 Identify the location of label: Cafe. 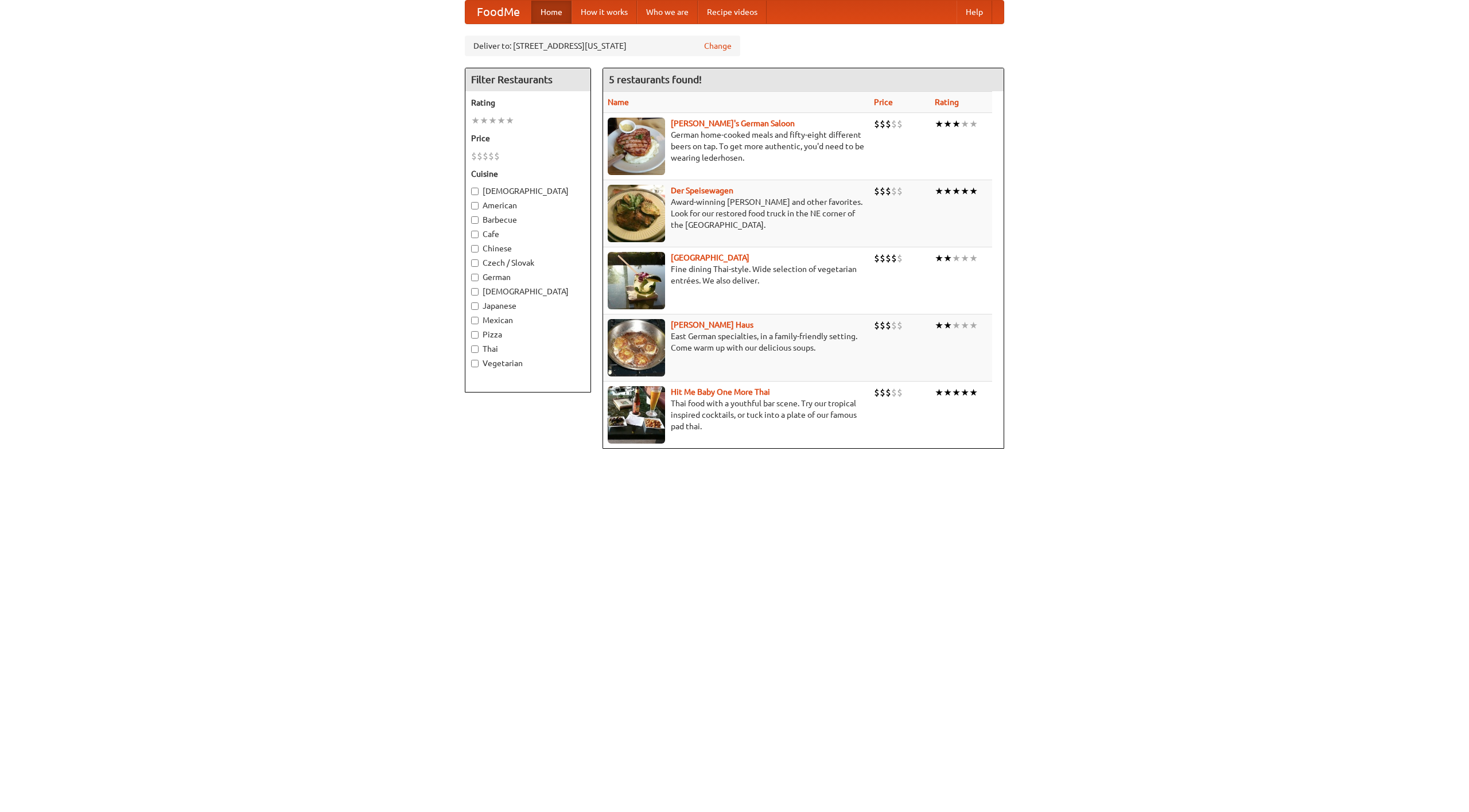
(528, 234).